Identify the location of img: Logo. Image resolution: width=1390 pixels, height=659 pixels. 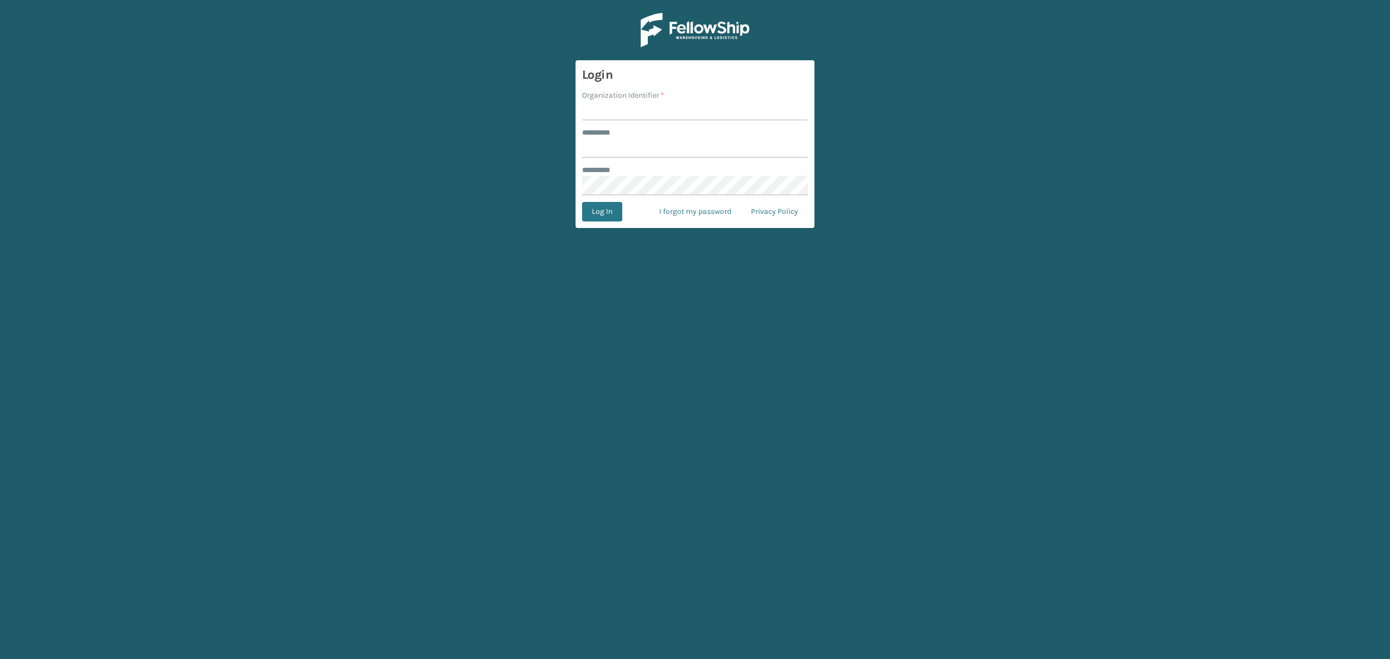
(695, 30).